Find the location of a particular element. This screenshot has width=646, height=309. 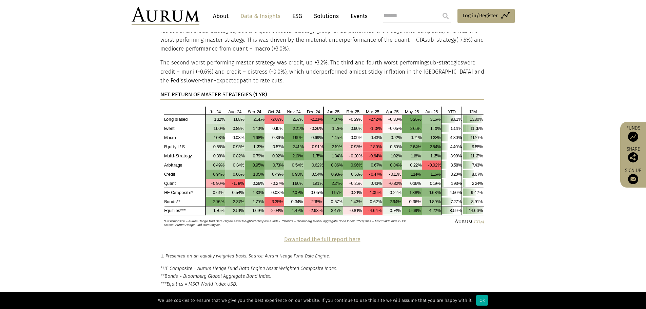

span: sub-strategy is located at coordinates (440, 40).